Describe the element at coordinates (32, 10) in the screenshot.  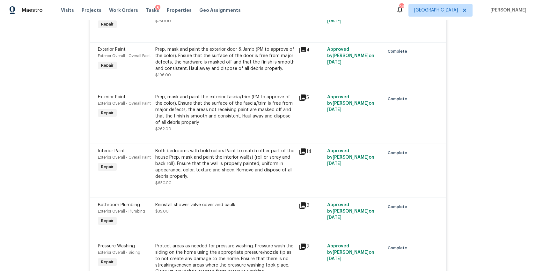
I see `span: Maestro` at that location.